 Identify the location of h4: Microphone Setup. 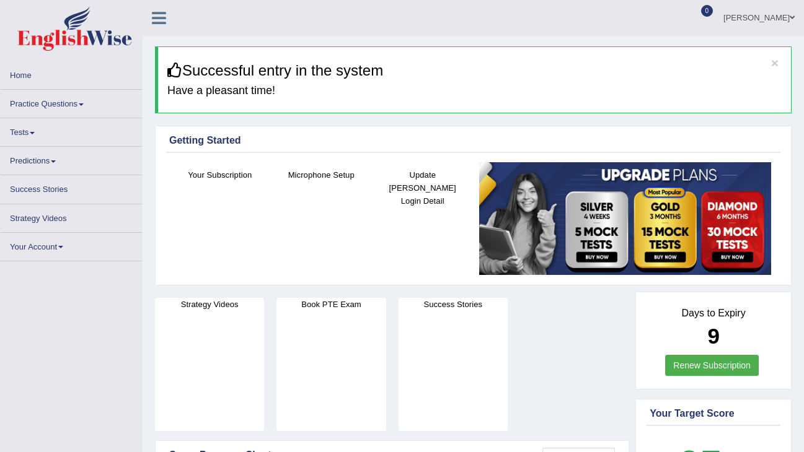
(320, 175).